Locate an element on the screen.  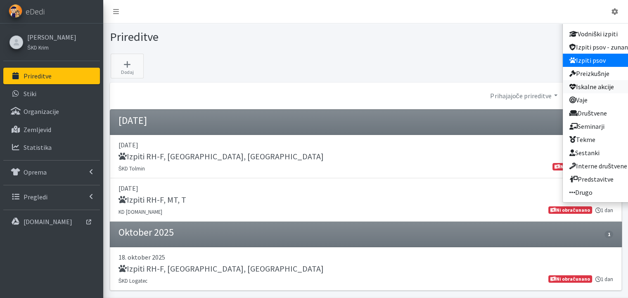
p: Prireditve is located at coordinates (38, 76).